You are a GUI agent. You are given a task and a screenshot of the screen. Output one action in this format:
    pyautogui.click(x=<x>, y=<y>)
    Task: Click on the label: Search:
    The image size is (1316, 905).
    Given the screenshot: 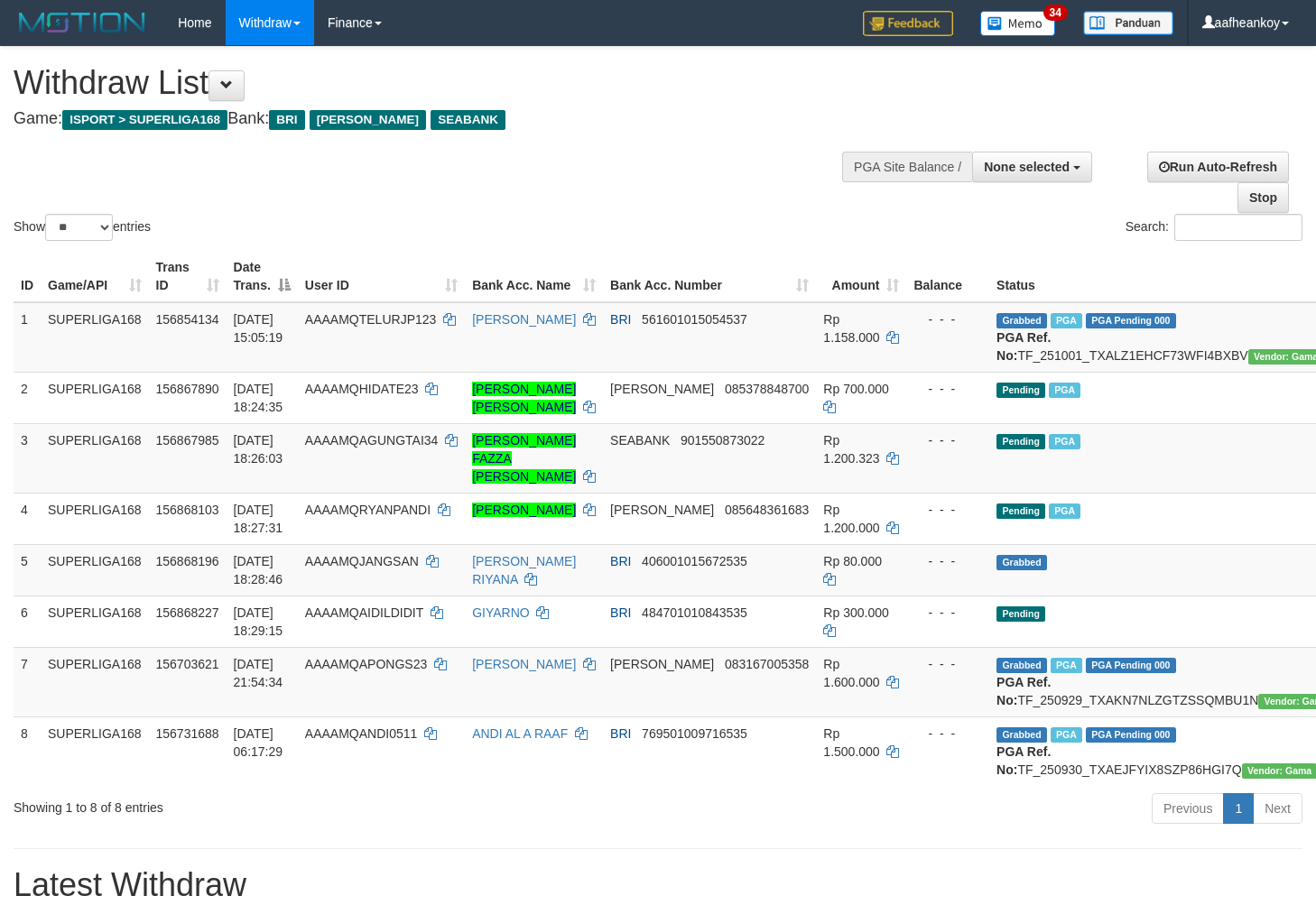 What is the action you would take?
    pyautogui.click(x=1214, y=228)
    